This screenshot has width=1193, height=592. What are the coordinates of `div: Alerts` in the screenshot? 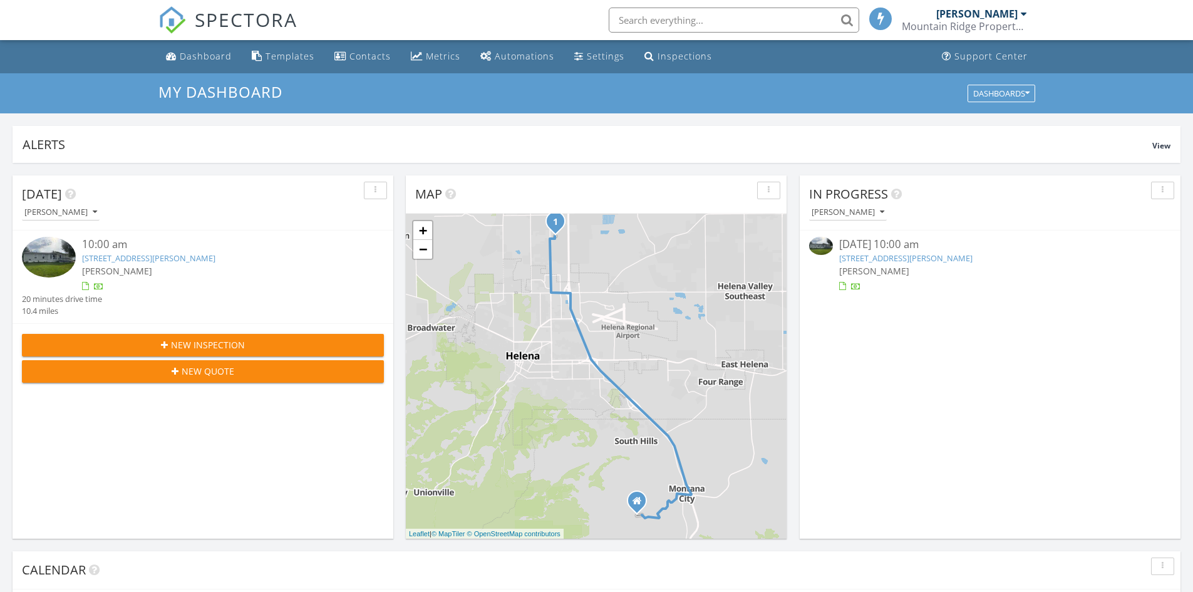 It's located at (587, 144).